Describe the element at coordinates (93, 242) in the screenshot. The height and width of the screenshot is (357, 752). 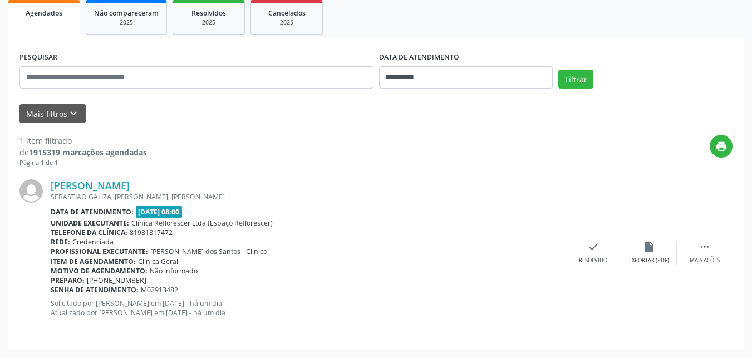
I see `span: Credenciada` at that location.